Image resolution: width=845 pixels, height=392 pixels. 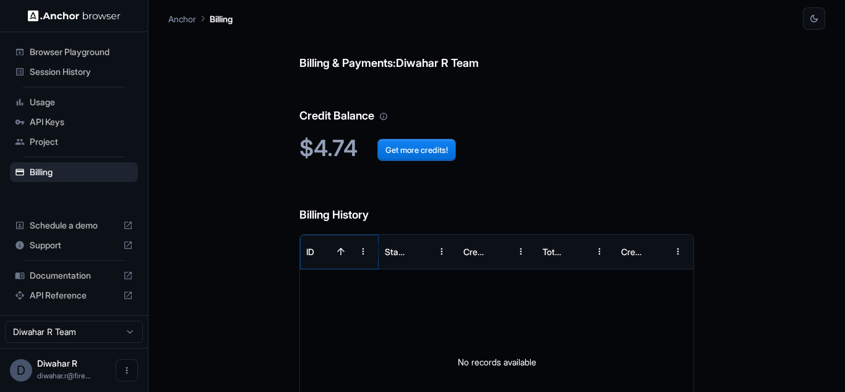 I want to click on span: Support, so click(x=74, y=245).